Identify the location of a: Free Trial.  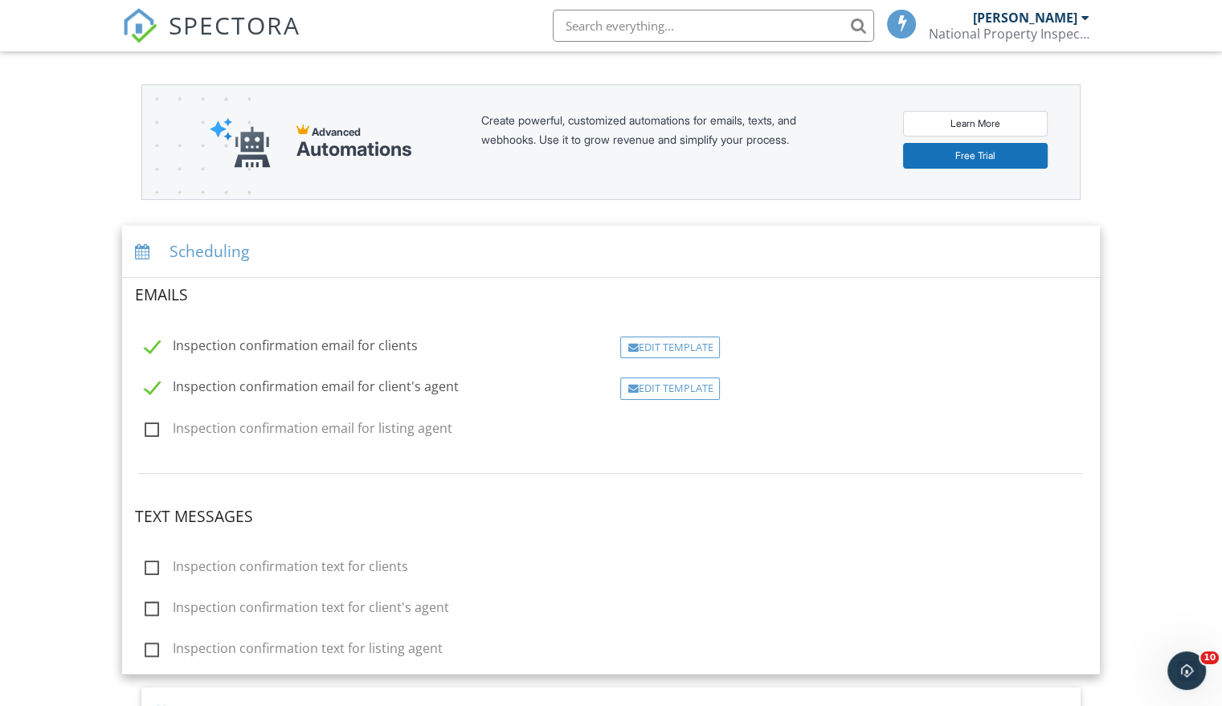
(975, 156).